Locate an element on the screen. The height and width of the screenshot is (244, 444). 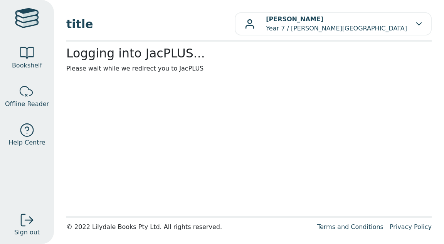
h2: Logging into JacPLUS... is located at coordinates (249, 54).